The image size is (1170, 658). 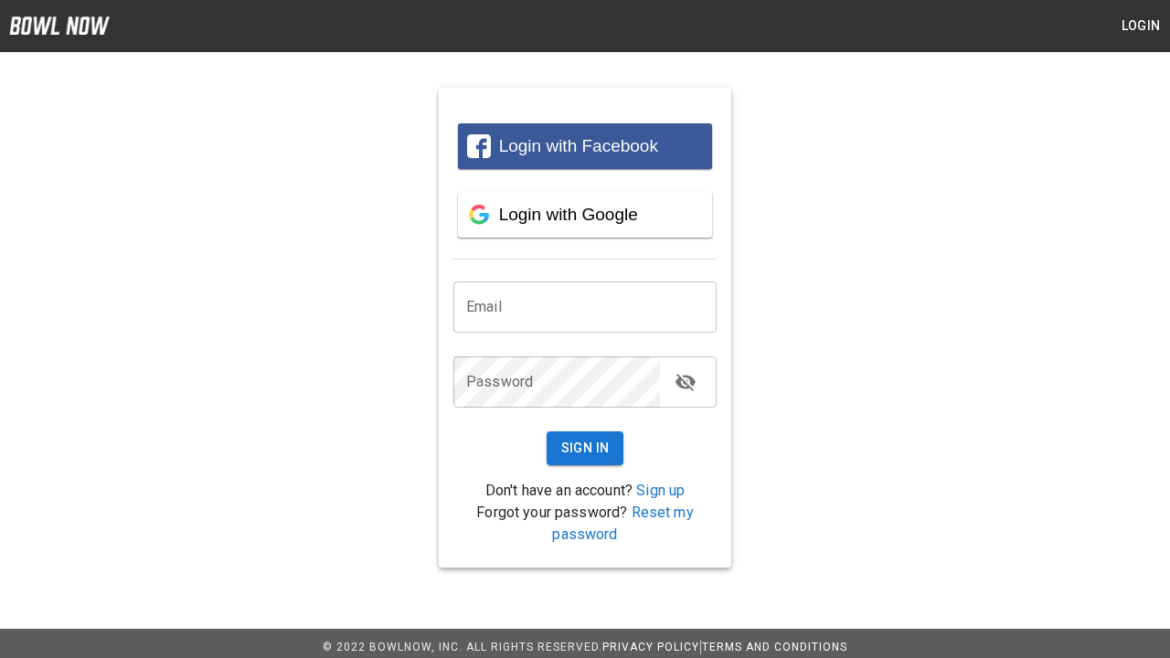 I want to click on img: logo, so click(x=59, y=26).